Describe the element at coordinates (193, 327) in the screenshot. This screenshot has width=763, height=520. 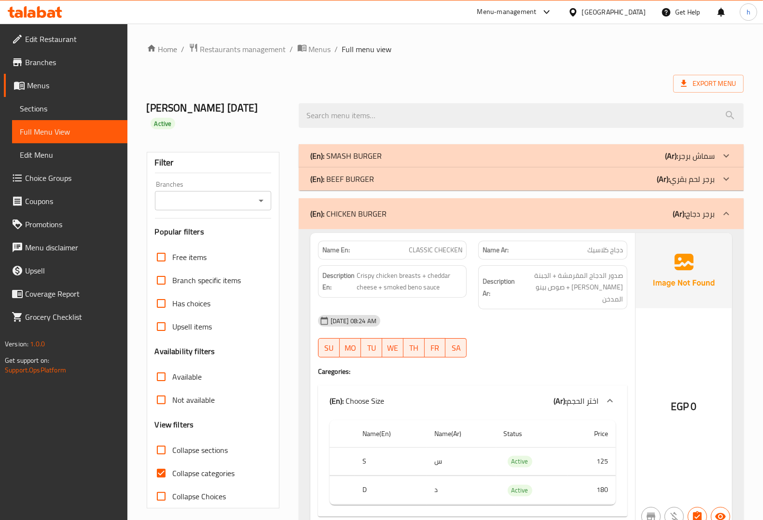
I see `span: Upsell items` at that location.